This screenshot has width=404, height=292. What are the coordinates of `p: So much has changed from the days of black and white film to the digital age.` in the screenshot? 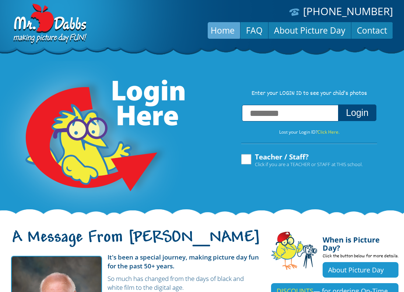 It's located at (136, 283).